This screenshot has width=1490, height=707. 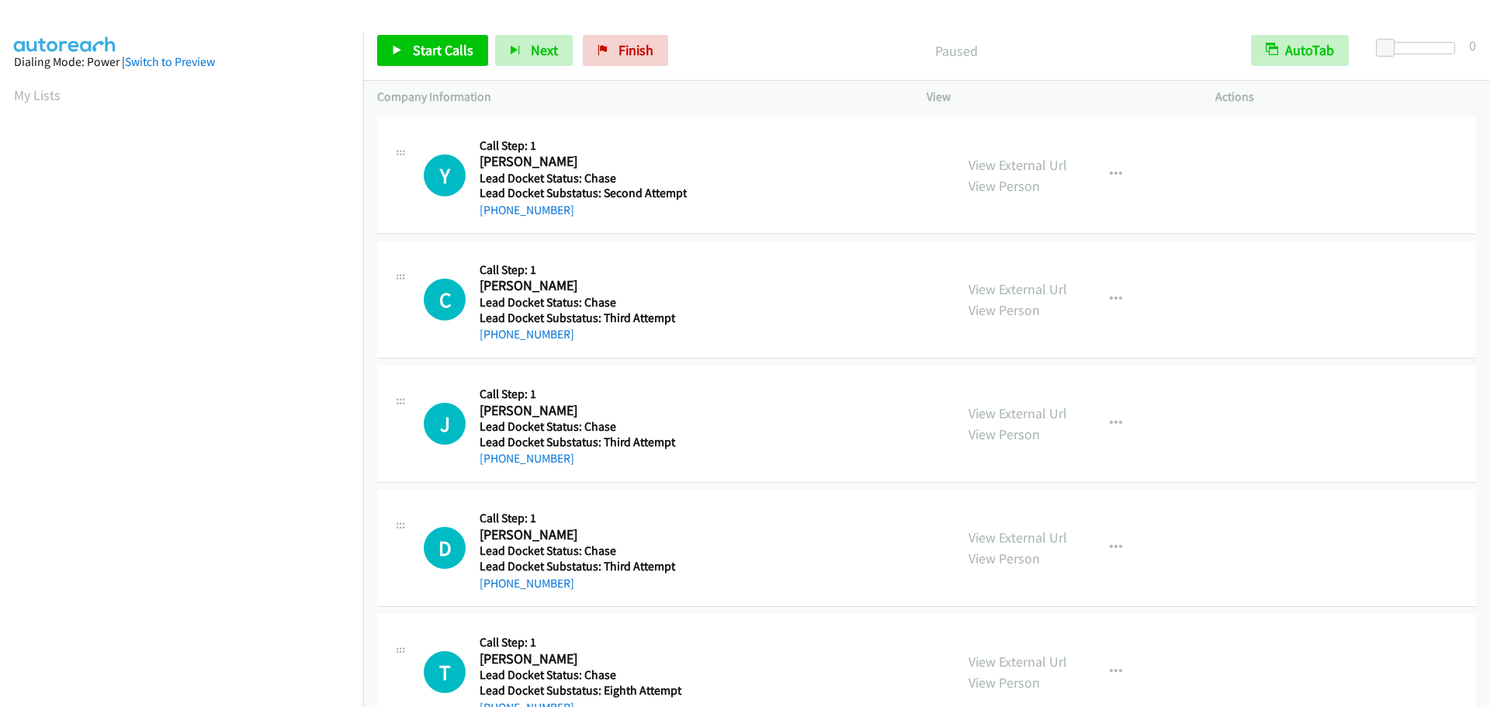 What do you see at coordinates (1300, 50) in the screenshot?
I see `button: AutoTab` at bounding box center [1300, 50].